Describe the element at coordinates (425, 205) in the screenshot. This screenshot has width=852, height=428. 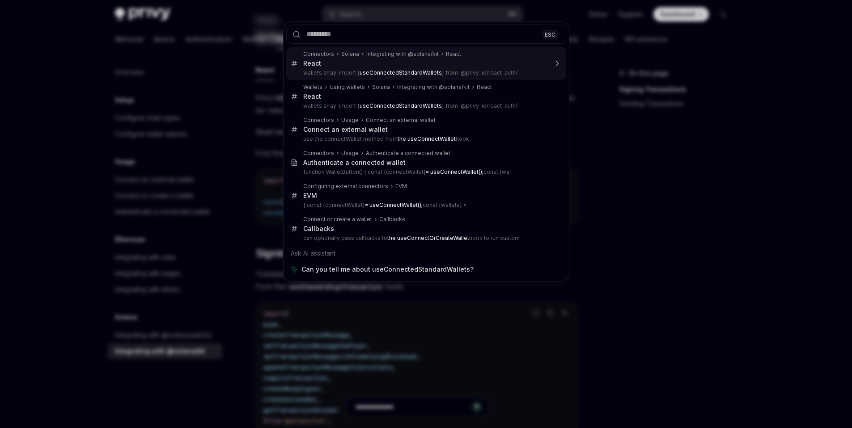
I see `p: { const {connectWallet} const {wallets} =` at that location.